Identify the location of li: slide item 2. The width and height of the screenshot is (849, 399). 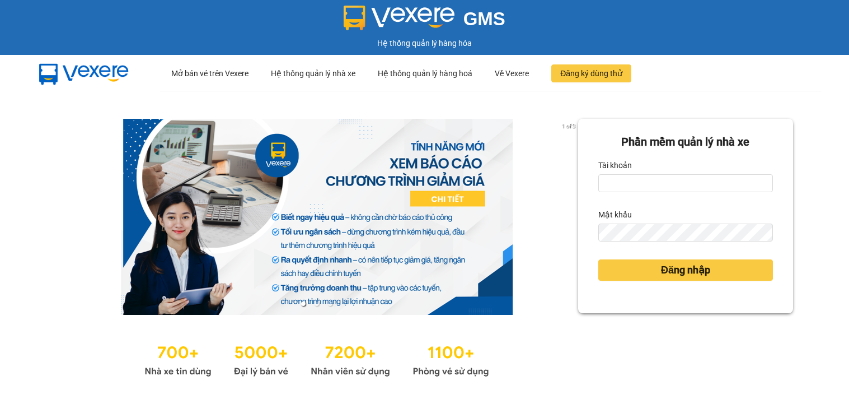
(317, 303).